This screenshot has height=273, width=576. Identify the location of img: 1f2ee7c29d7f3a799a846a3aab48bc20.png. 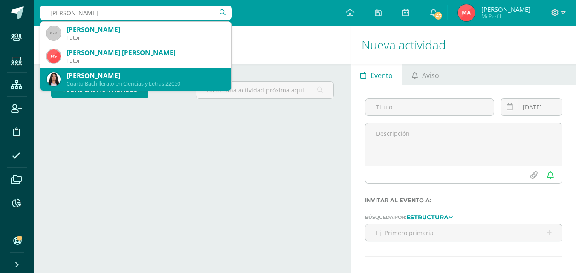
(54, 56).